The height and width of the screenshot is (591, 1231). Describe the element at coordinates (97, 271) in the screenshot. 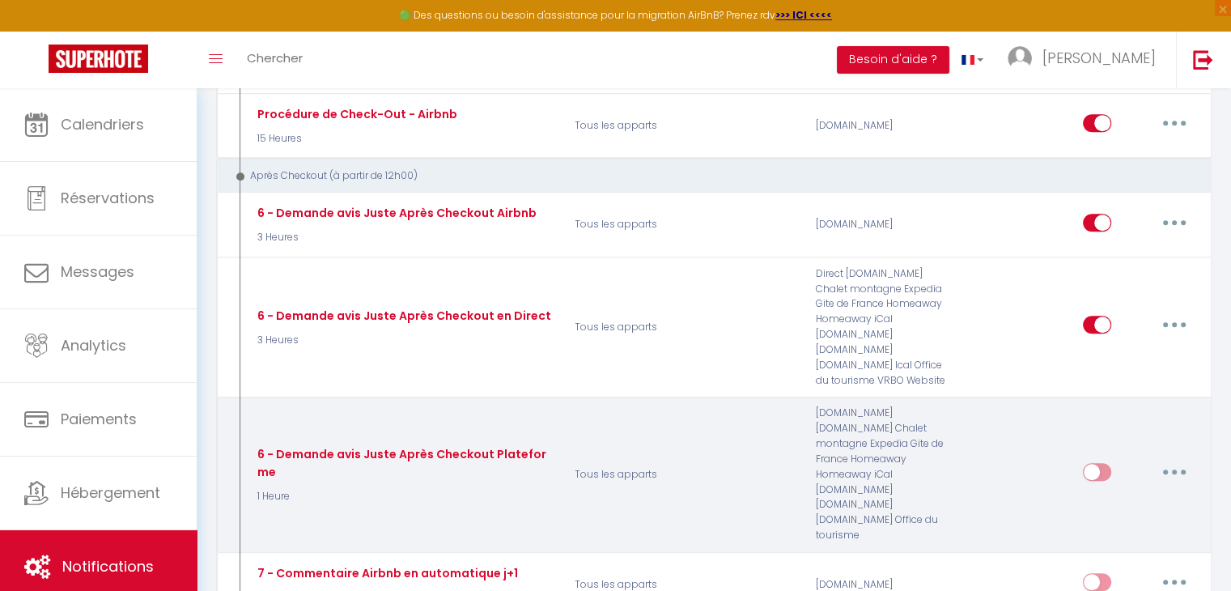

I see `span: Messages` at that location.